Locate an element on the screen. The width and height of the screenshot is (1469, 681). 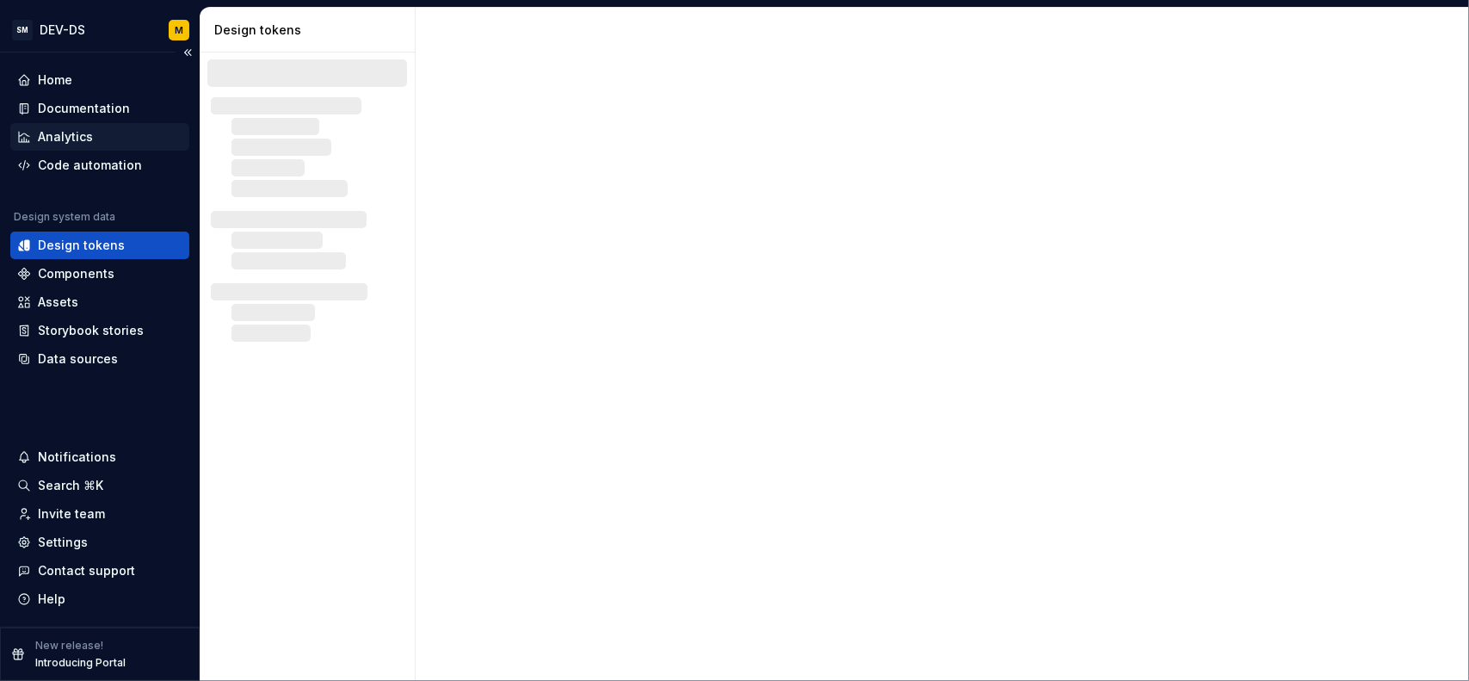
div: Storybook stories is located at coordinates (90, 330).